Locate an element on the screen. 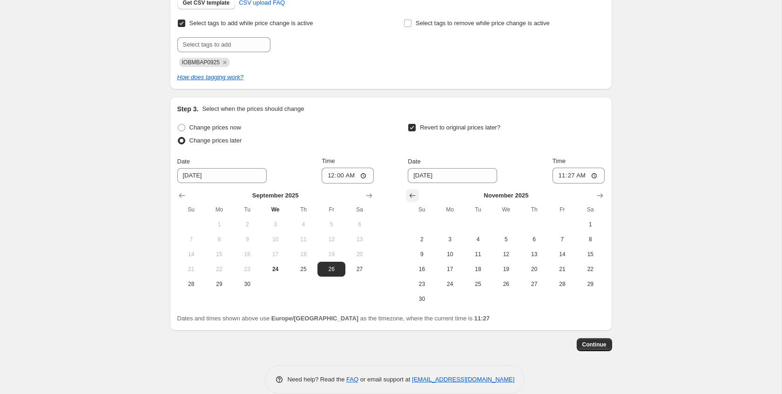 The width and height of the screenshot is (782, 394). button: Tuesday September 30 2025 is located at coordinates (247, 284).